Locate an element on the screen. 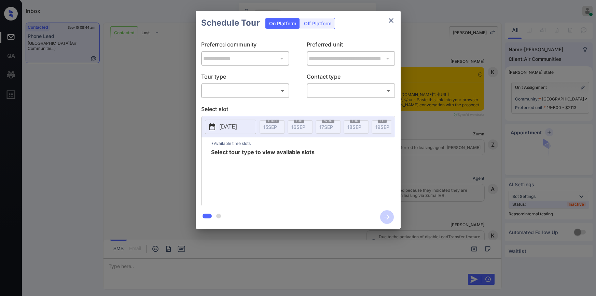 The width and height of the screenshot is (596, 296). p: Tour type is located at coordinates (245, 78).